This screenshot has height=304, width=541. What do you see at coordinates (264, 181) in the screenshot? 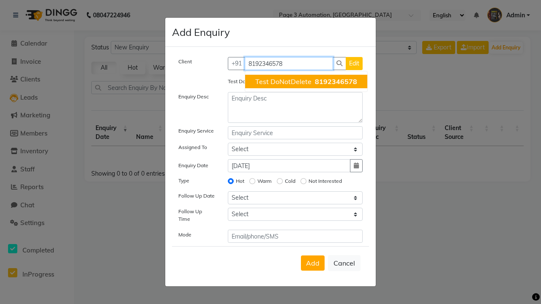
I see `label: Warm` at bounding box center [264, 181].